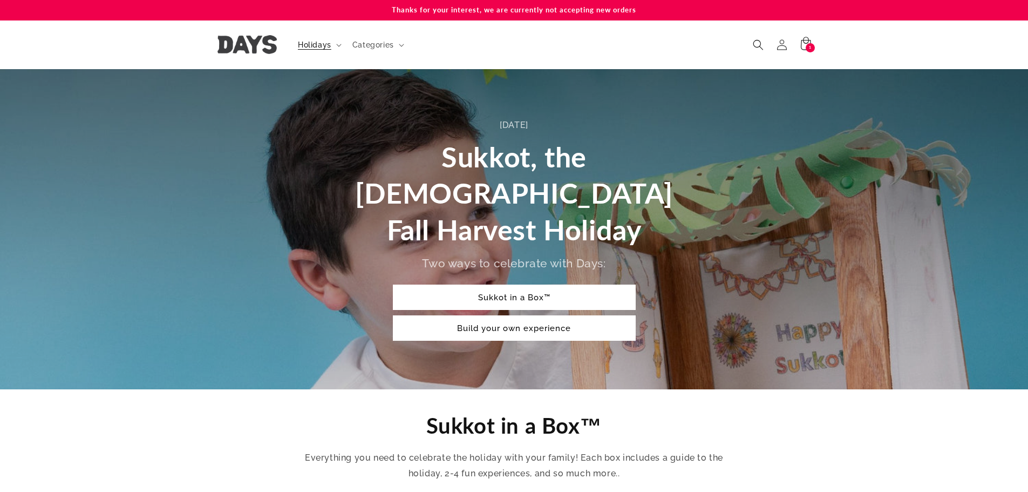 Image resolution: width=1028 pixels, height=492 pixels. Describe the element at coordinates (515, 328) in the screenshot. I see `a: Build your own experience` at that location.